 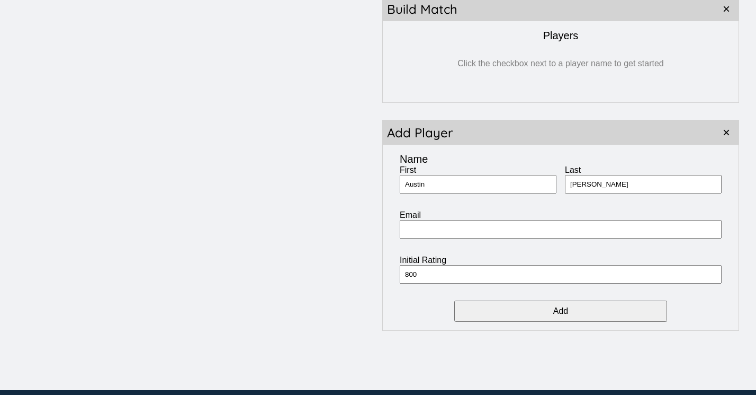 I want to click on legend: Name, so click(x=414, y=159).